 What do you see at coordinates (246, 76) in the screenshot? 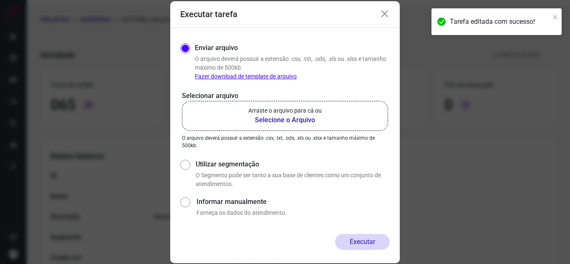
I see `a: Fazer download de template de arquivo` at bounding box center [246, 76].